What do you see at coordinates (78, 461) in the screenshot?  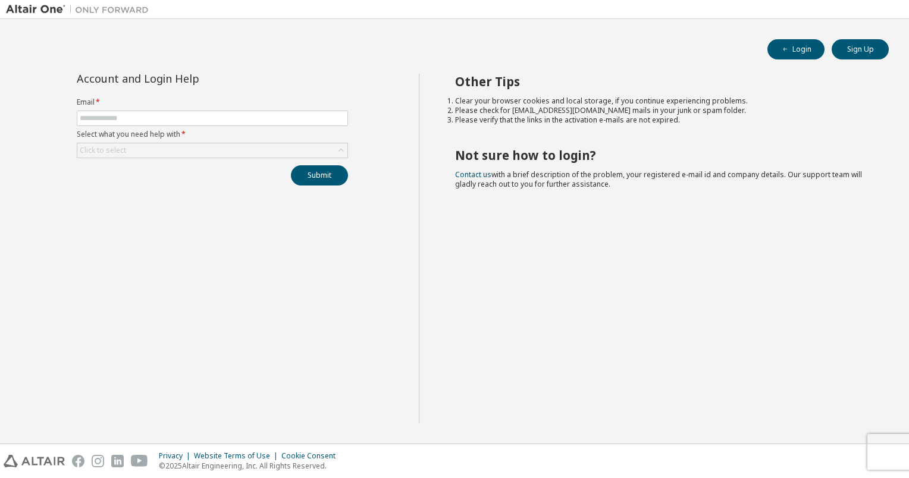 I see `img: facebook.svg` at bounding box center [78, 461].